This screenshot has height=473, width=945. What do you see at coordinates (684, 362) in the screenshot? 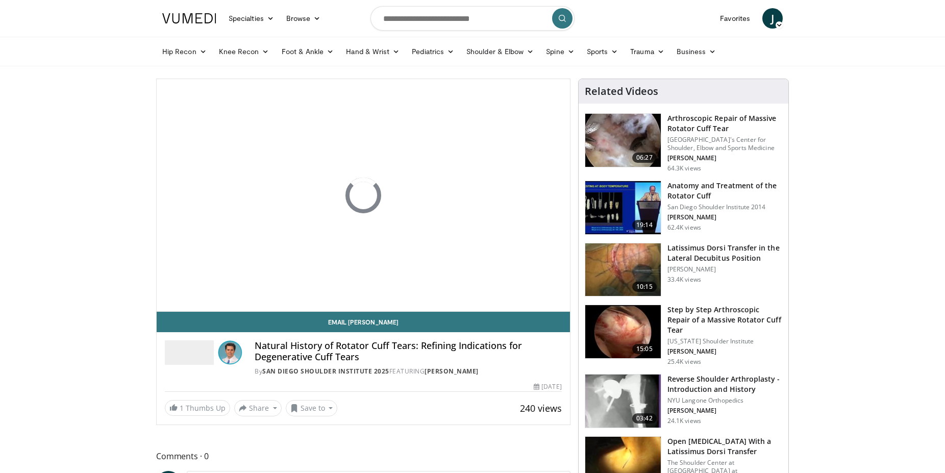
I see `p: 25.4K views` at bounding box center [684, 362].